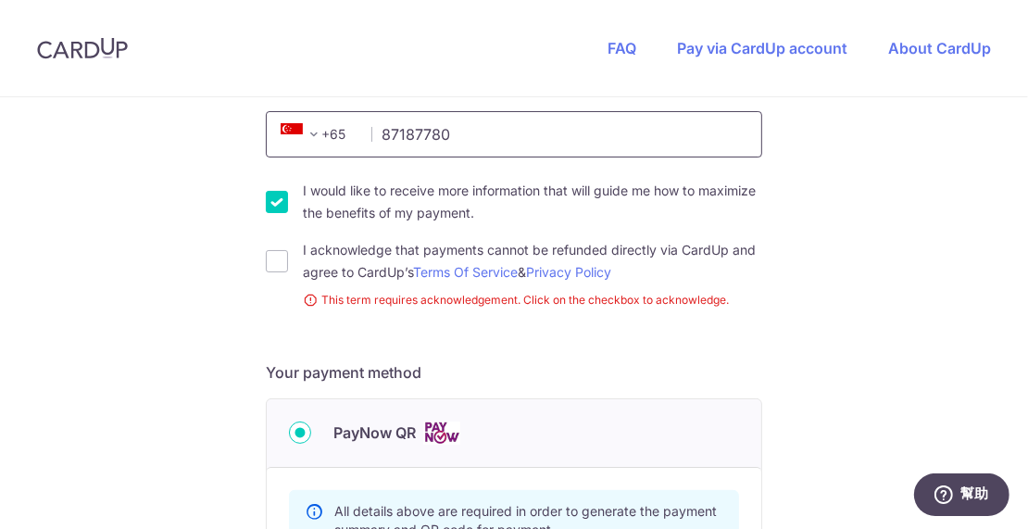 The width and height of the screenshot is (1028, 529). I want to click on span: 幫助, so click(61, 20).